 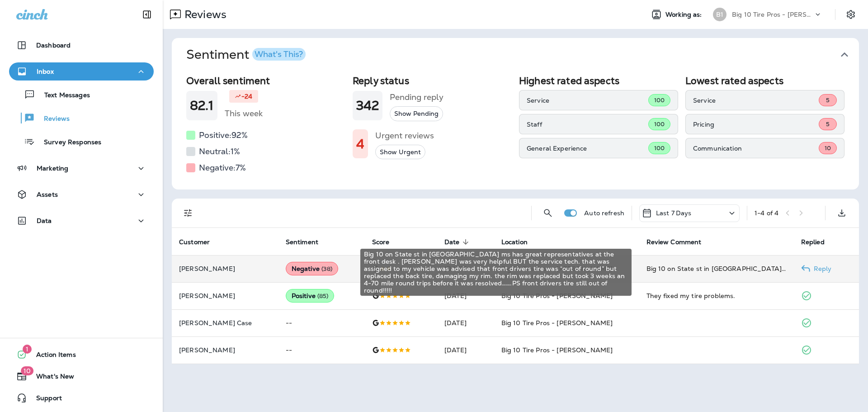 What do you see at coordinates (360, 144) in the screenshot?
I see `h1: 4` at bounding box center [360, 144].